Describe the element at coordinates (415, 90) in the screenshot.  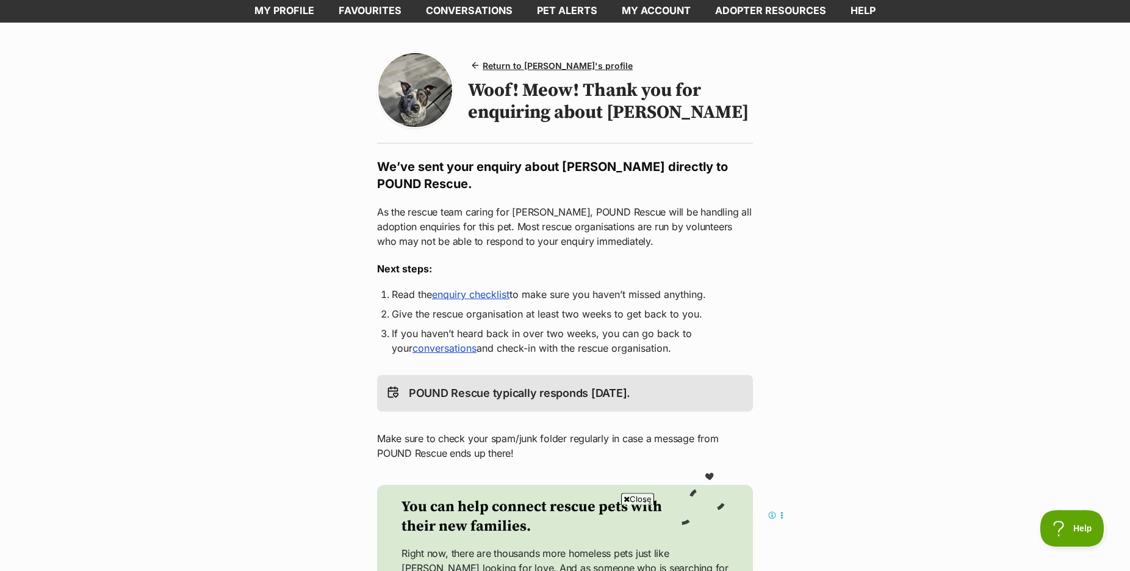
I see `img: Photo of Millie` at that location.